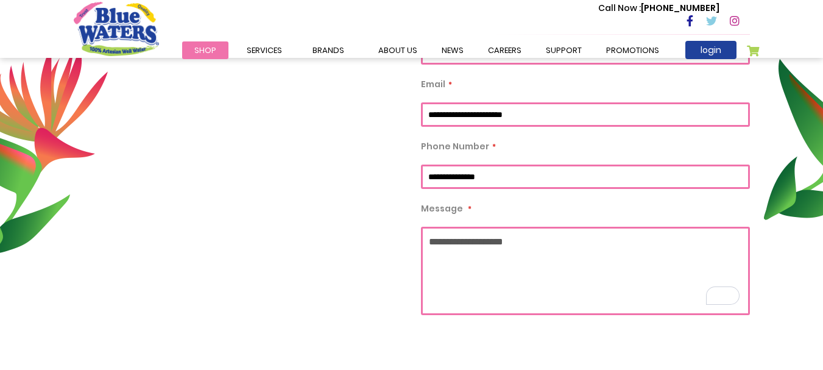 Image resolution: width=823 pixels, height=370 pixels. What do you see at coordinates (433, 84) in the screenshot?
I see `span: Email` at bounding box center [433, 84].